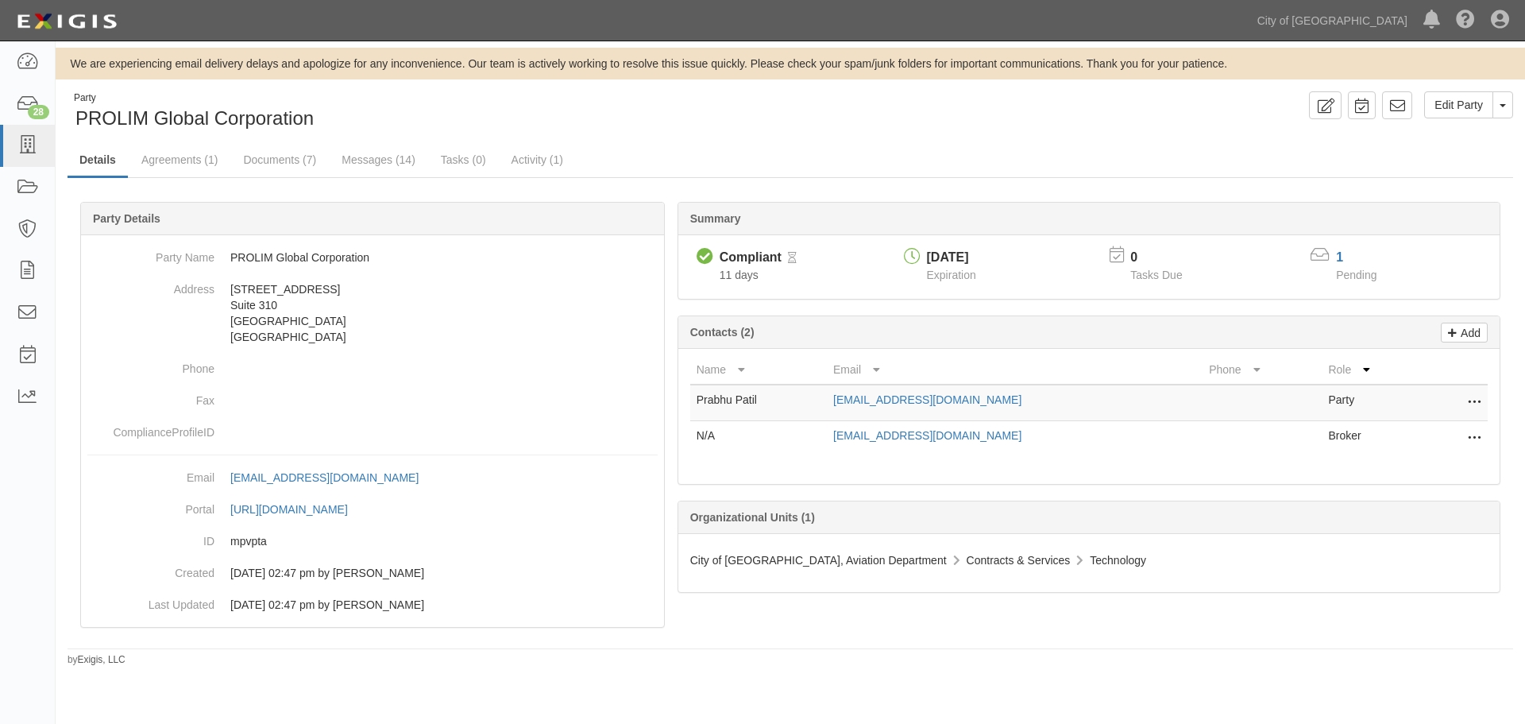  I want to click on span: Expiration, so click(952, 275).